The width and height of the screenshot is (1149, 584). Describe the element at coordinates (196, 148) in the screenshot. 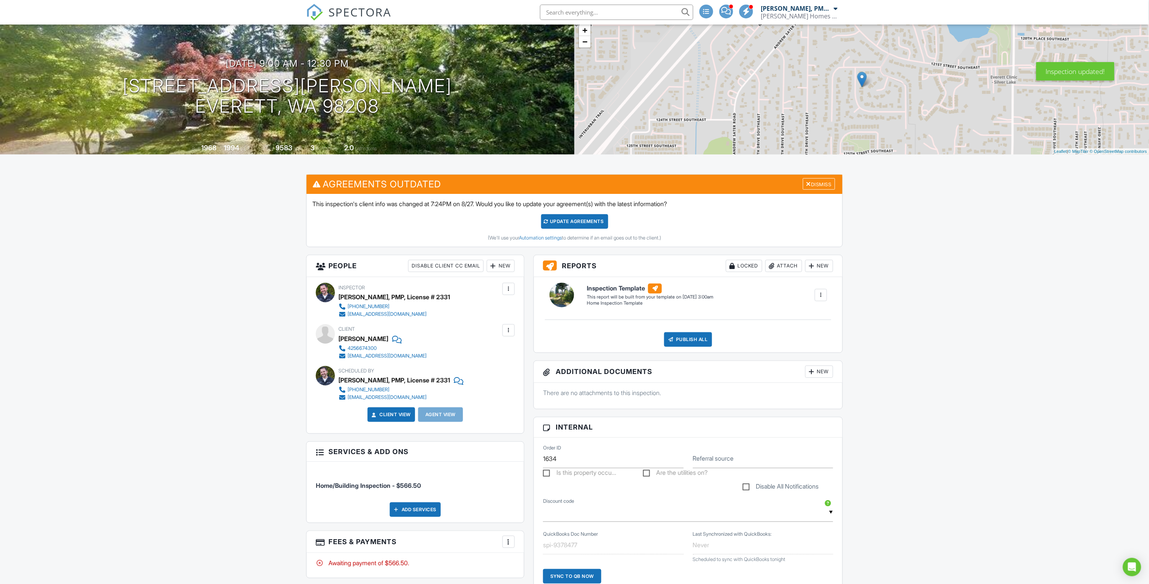

I see `span: Built` at that location.